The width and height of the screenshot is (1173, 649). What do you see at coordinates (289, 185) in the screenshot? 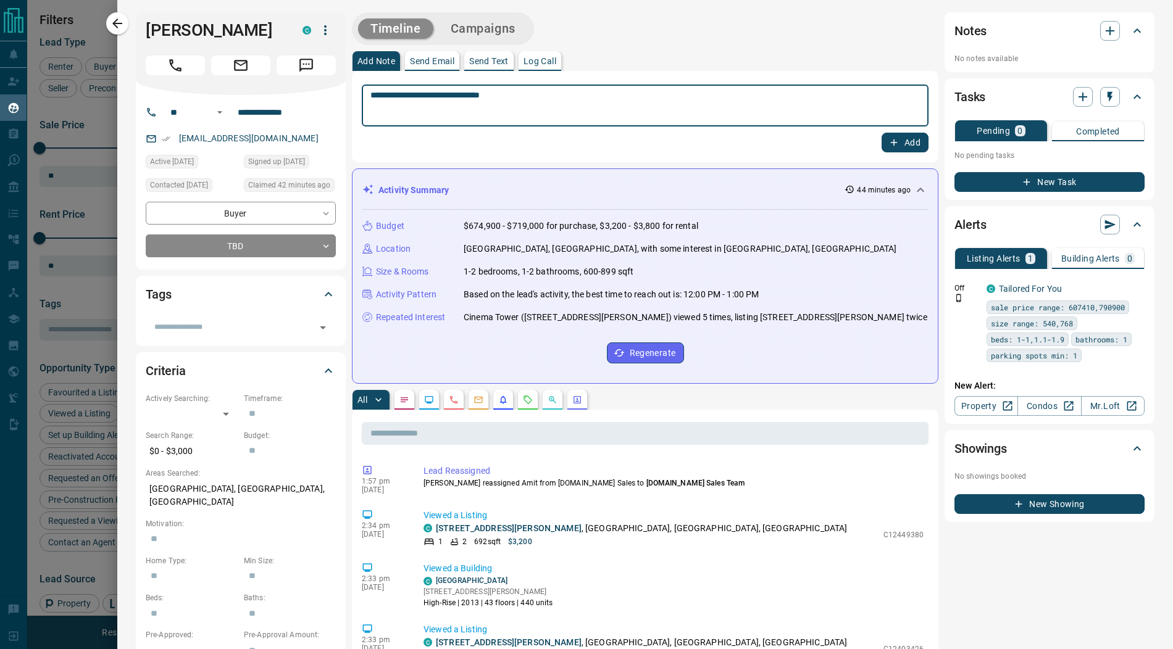
I see `span: Claimed 42 minutes ago` at bounding box center [289, 185].